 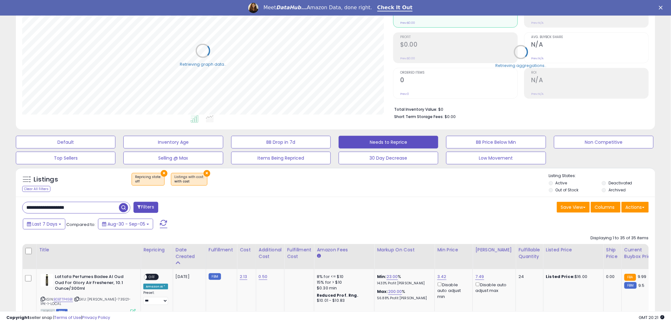 I want to click on img: Profile image for Georgie, so click(x=253, y=8).